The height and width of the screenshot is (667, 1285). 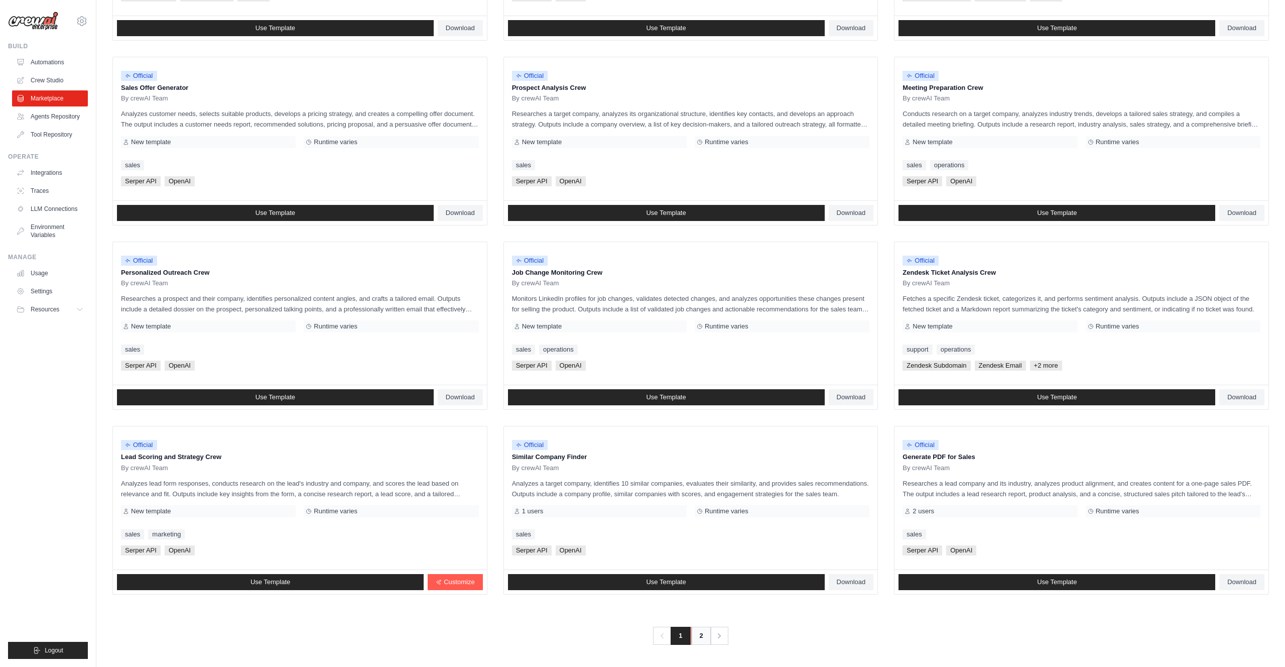 What do you see at coordinates (936, 365) in the screenshot?
I see `span: Zendesk Subdomain` at bounding box center [936, 365].